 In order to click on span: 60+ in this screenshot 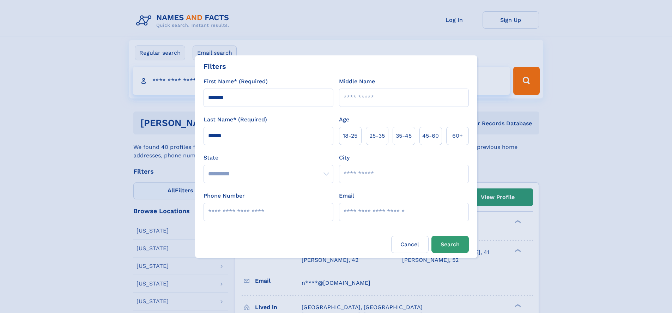, I will do `click(457, 136)`.